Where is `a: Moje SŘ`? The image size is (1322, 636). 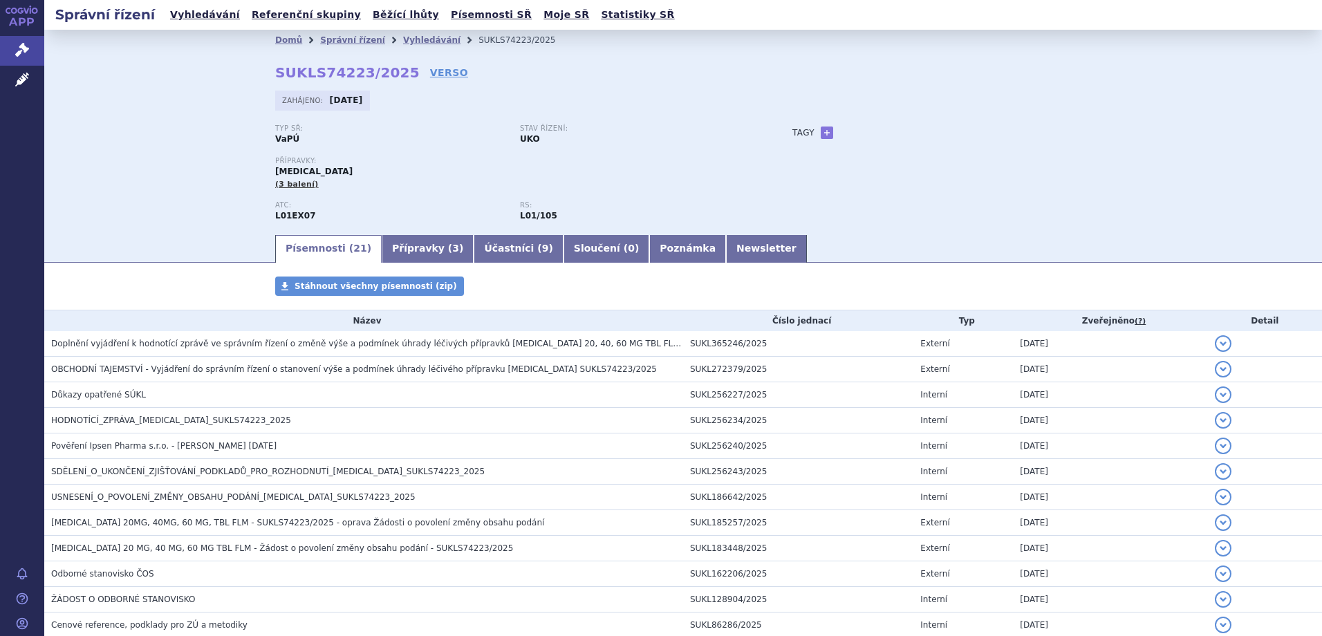 a: Moje SŘ is located at coordinates (566, 15).